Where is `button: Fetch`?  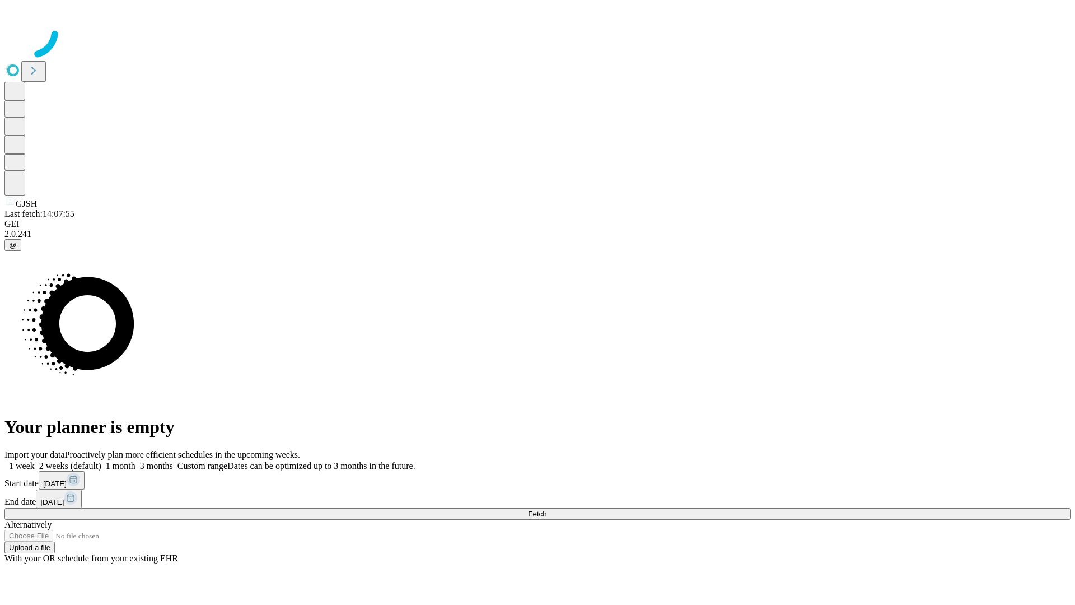 button: Fetch is located at coordinates (538, 513).